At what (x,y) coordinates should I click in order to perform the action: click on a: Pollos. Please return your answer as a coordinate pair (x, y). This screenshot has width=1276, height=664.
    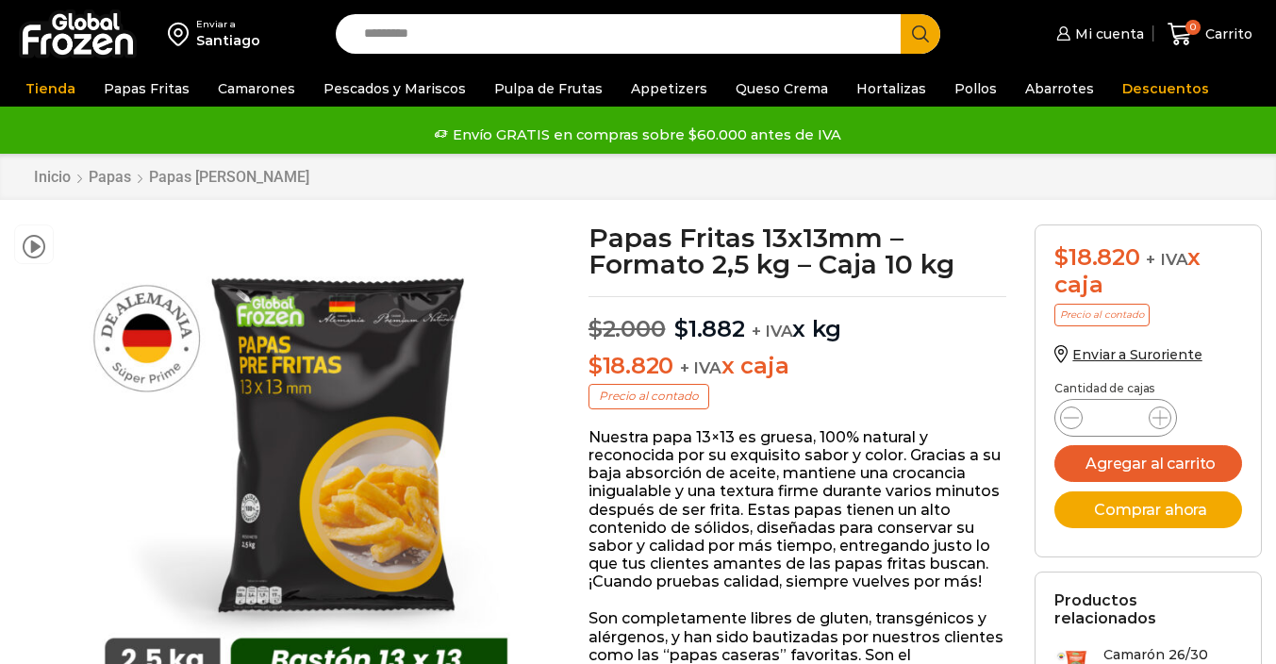
    Looking at the image, I should click on (975, 89).